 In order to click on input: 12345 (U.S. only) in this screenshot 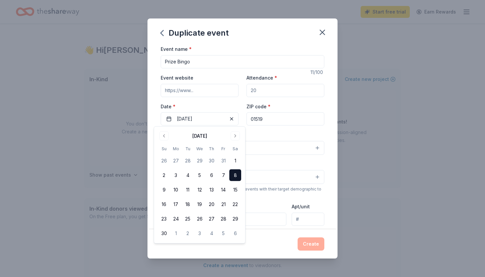, I will do `click(286, 119)`.